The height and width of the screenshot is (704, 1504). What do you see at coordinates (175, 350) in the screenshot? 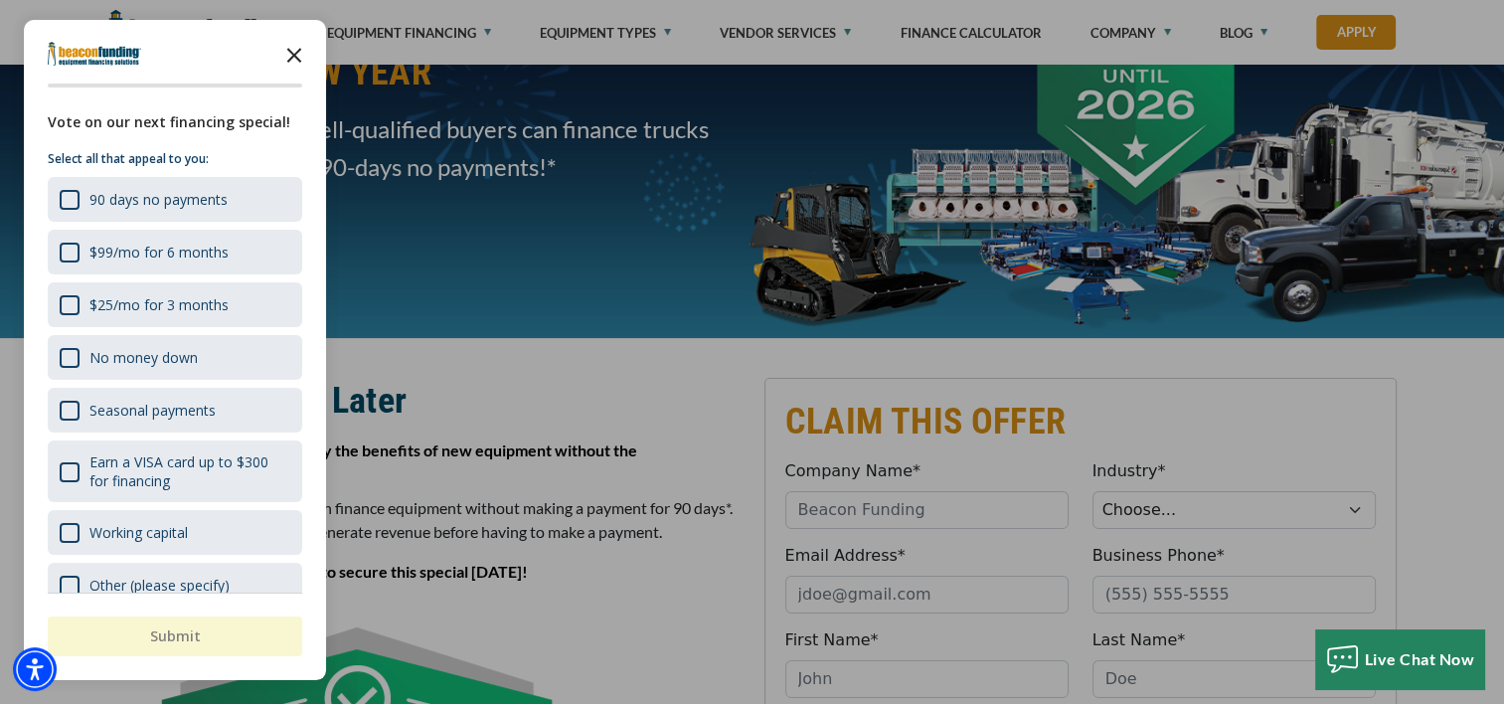
I see `div: Survey` at bounding box center [175, 350].